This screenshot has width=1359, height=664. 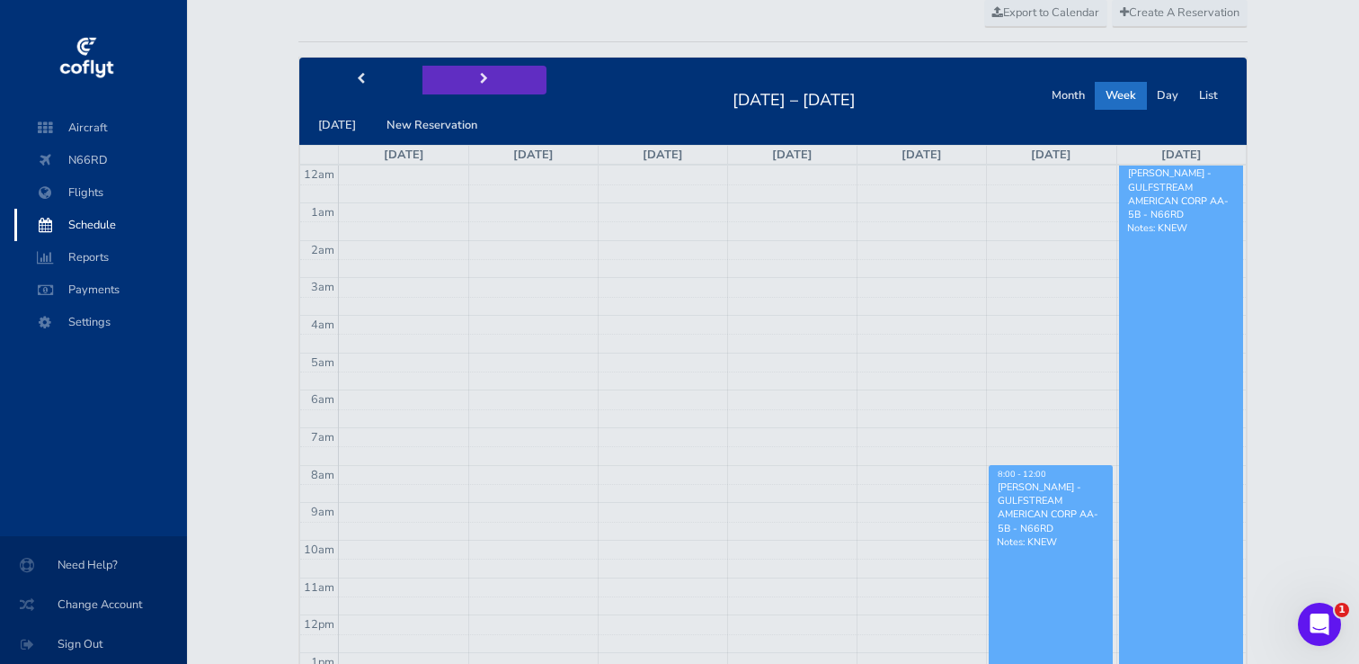 What do you see at coordinates (432, 125) in the screenshot?
I see `button: New Reservation` at bounding box center [432, 125].